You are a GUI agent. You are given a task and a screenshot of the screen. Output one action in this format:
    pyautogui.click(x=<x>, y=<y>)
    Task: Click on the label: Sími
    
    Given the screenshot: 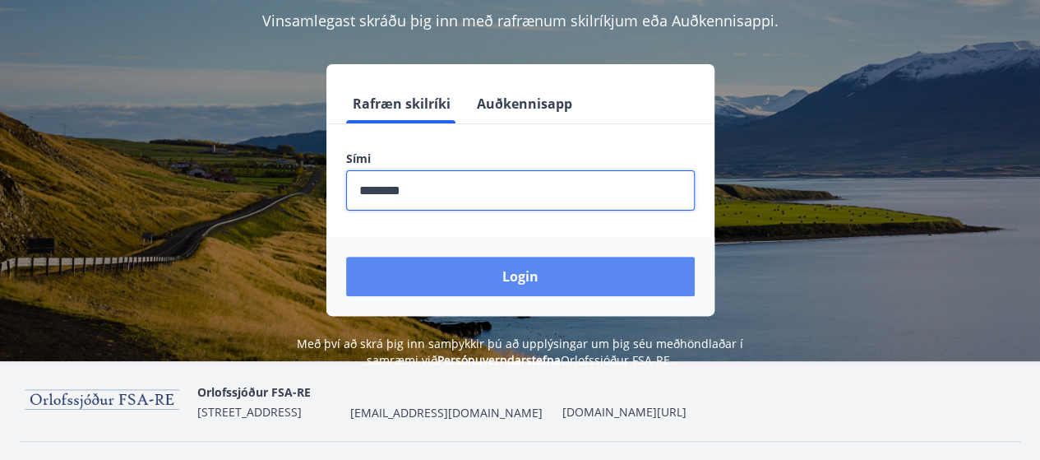 What is the action you would take?
    pyautogui.click(x=521, y=159)
    